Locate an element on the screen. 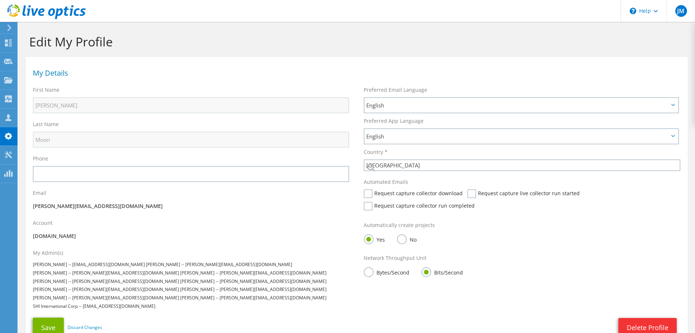 The width and height of the screenshot is (695, 333). label: Bytes/Second is located at coordinates (387, 271).